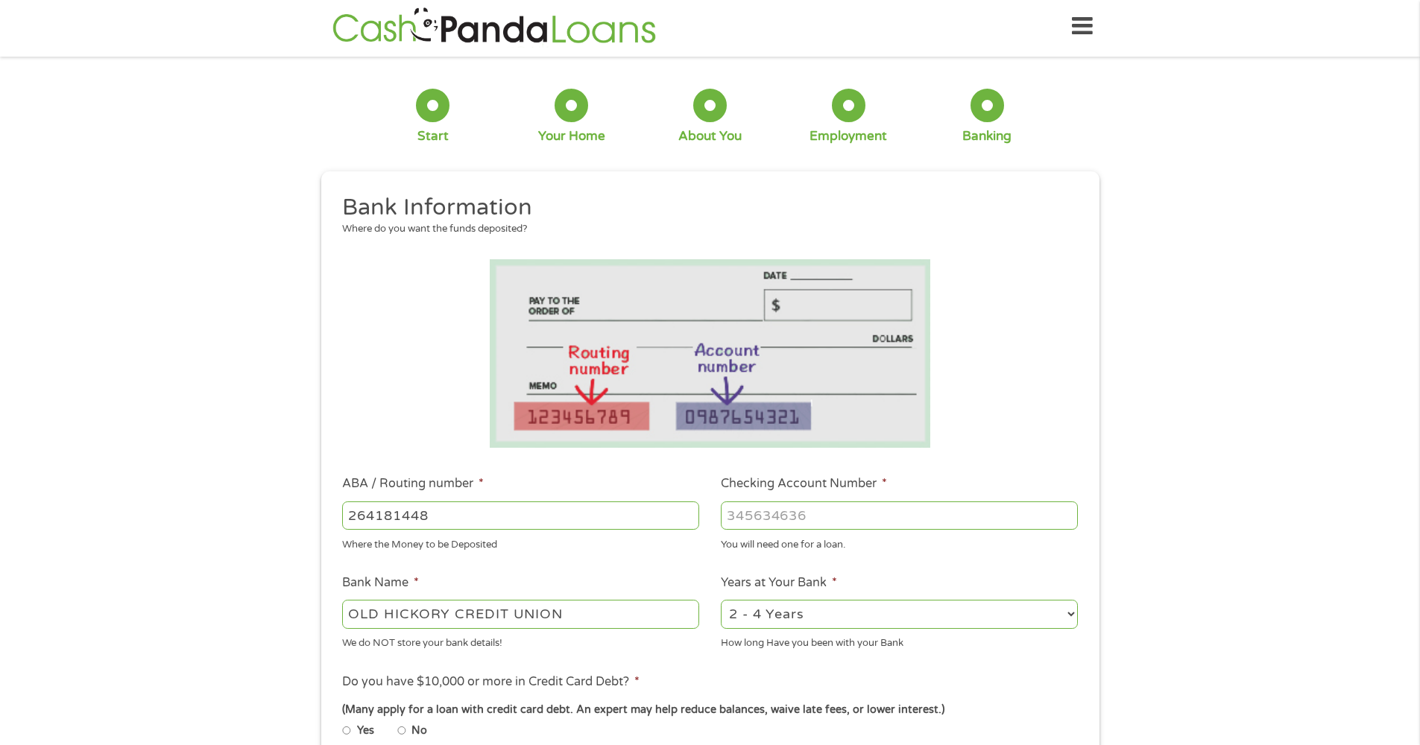 The image size is (1420, 745). I want to click on input: 263177916, so click(520, 516).